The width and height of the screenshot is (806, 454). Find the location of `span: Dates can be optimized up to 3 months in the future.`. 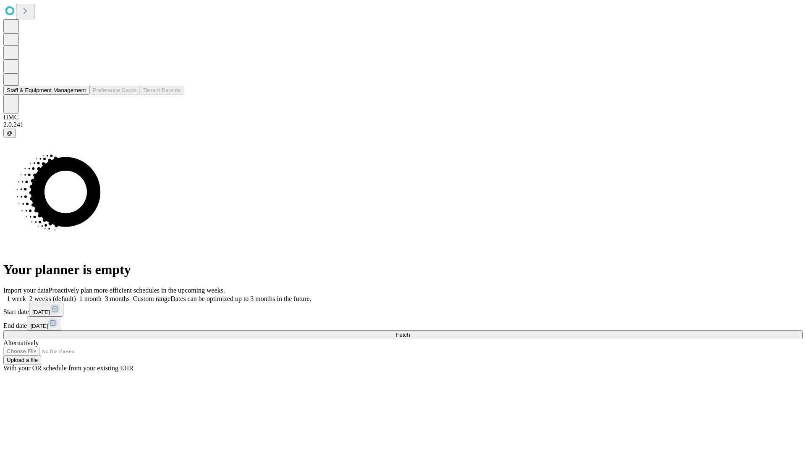

span: Dates can be optimized up to 3 months in the future. is located at coordinates (241, 298).